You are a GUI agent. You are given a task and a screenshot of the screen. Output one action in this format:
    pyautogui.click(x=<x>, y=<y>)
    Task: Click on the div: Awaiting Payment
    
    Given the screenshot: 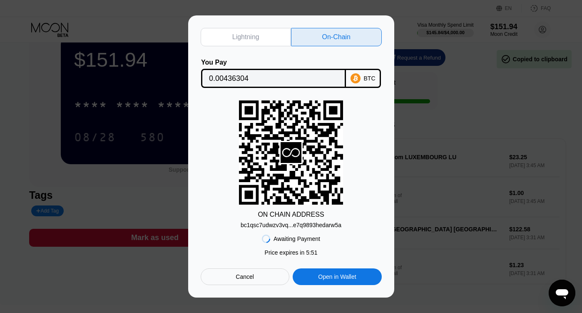 What is the action you would take?
    pyautogui.click(x=297, y=239)
    